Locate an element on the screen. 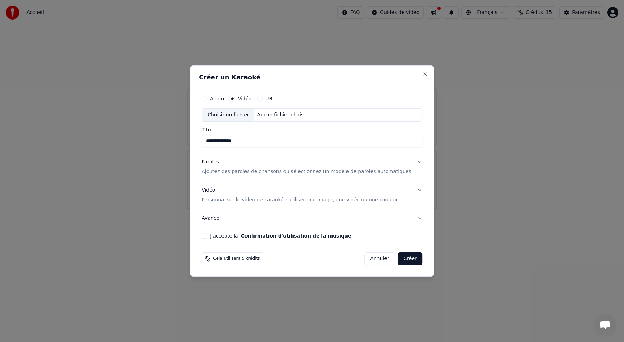 The image size is (624, 342). button: VidéoPersonnaliser le vidéo de karaoké : utiliser une image, une vidéo ou une couleur is located at coordinates (312, 195).